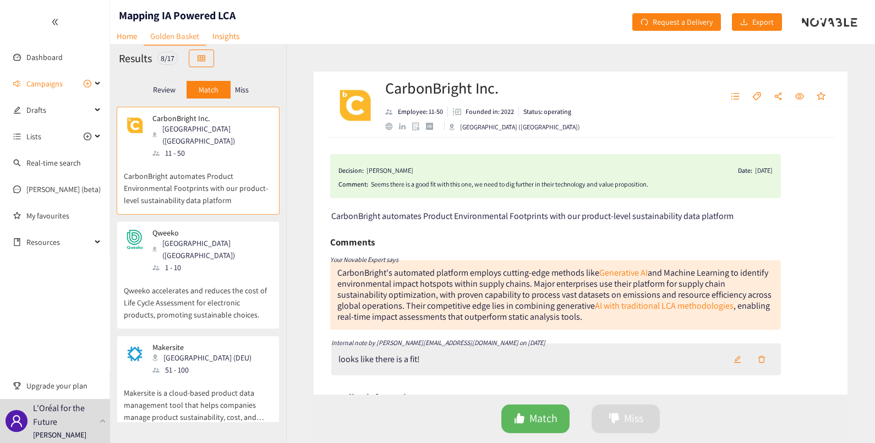 The height and width of the screenshot is (443, 875). Describe the element at coordinates (624, 273) in the screenshot. I see `a: Generative AI` at that location.